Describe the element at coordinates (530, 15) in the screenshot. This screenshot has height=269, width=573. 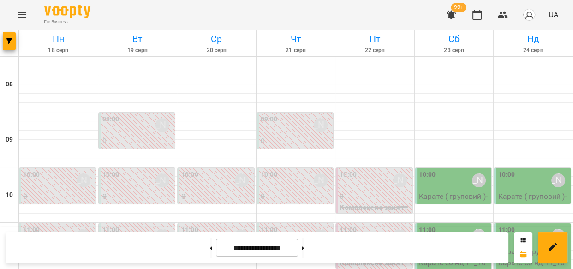
I see `img: avatar_s.png` at that location.